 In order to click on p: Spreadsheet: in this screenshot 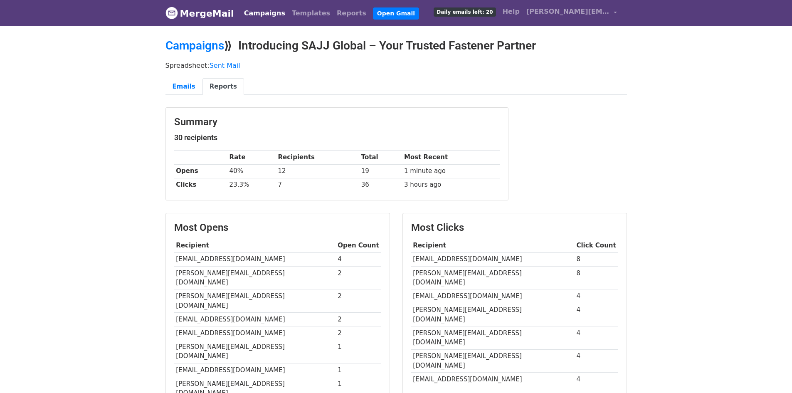, I will do `click(396, 65)`.